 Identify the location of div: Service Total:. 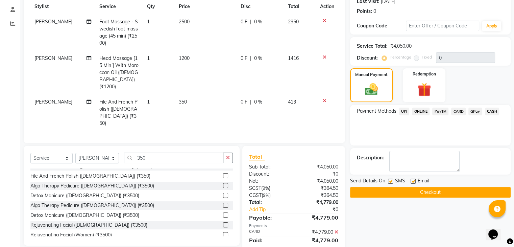
(372, 46).